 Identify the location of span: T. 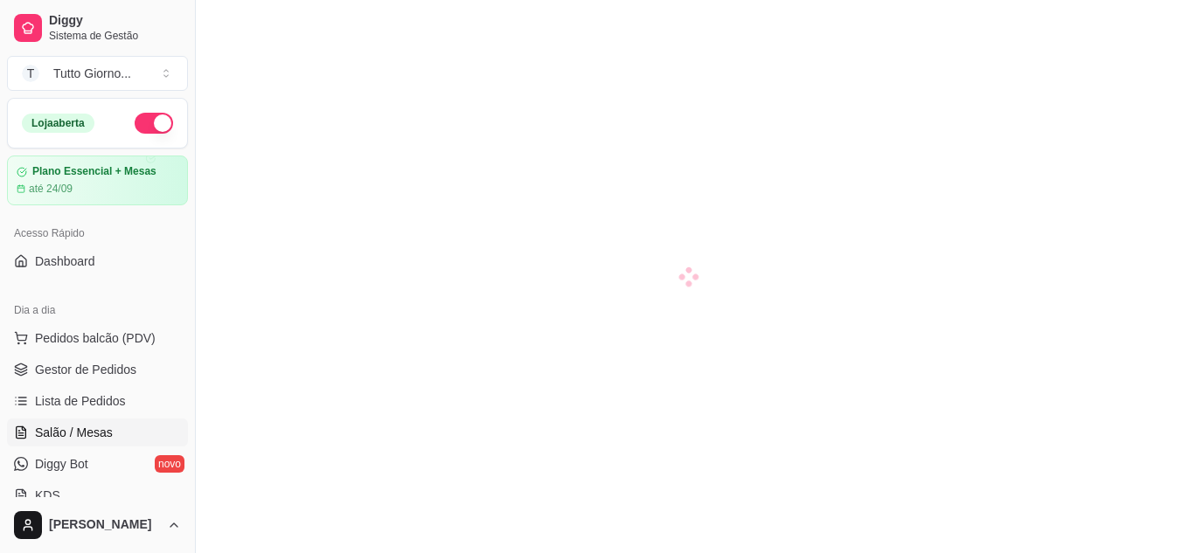
(31, 73).